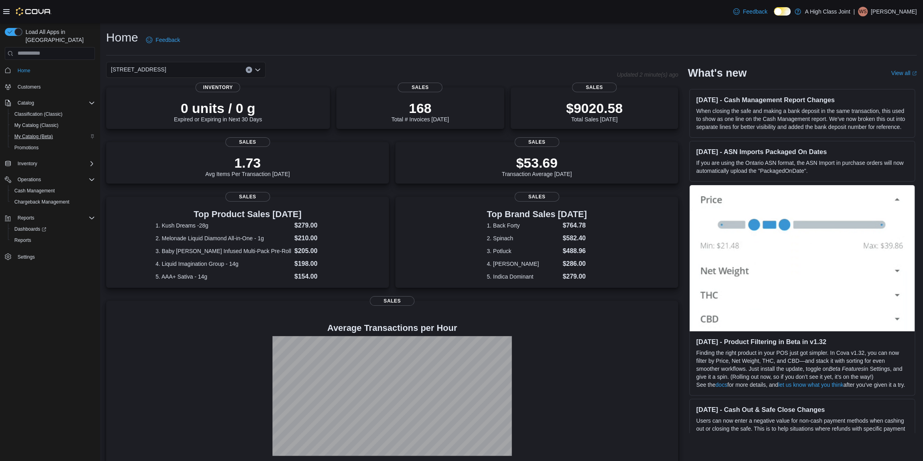 The image size is (923, 461). What do you see at coordinates (258, 70) in the screenshot?
I see `button: Open list of options` at bounding box center [258, 70].